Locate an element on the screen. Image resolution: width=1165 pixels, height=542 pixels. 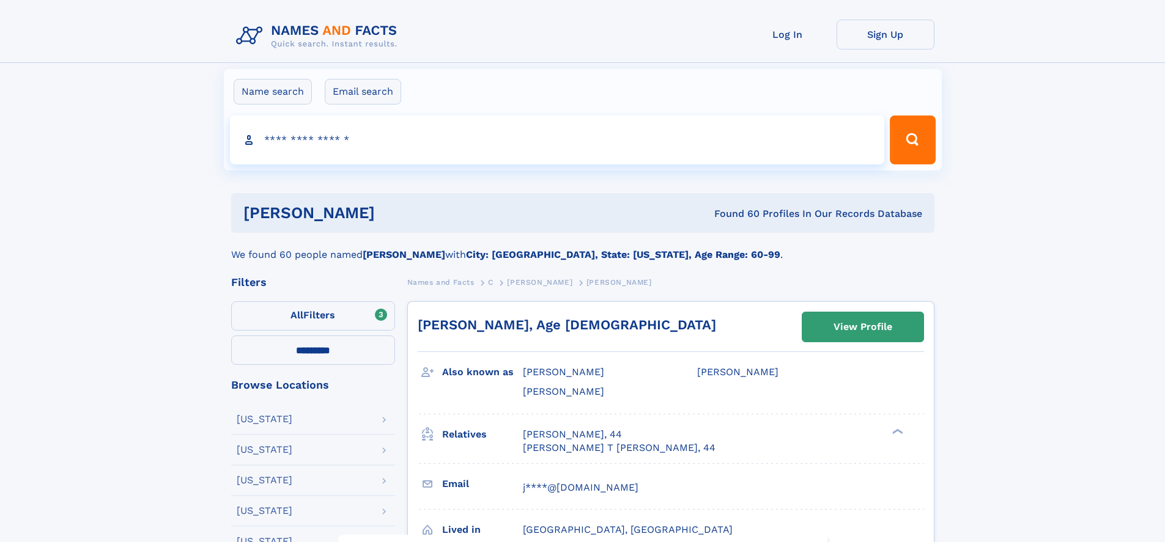
a: Names and Facts is located at coordinates (441, 282).